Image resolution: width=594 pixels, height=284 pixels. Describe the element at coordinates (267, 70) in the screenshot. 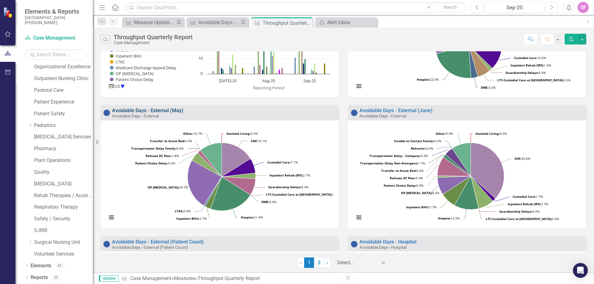

I see `g: Inpatient BHU, bar series 10 of 22 with 3 bars.` at that location.